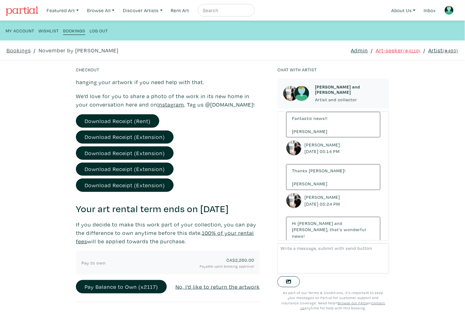 Image resolution: width=465 pixels, height=319 pixels. What do you see at coordinates (359, 50) in the screenshot?
I see `a: Admin` at bounding box center [359, 50].